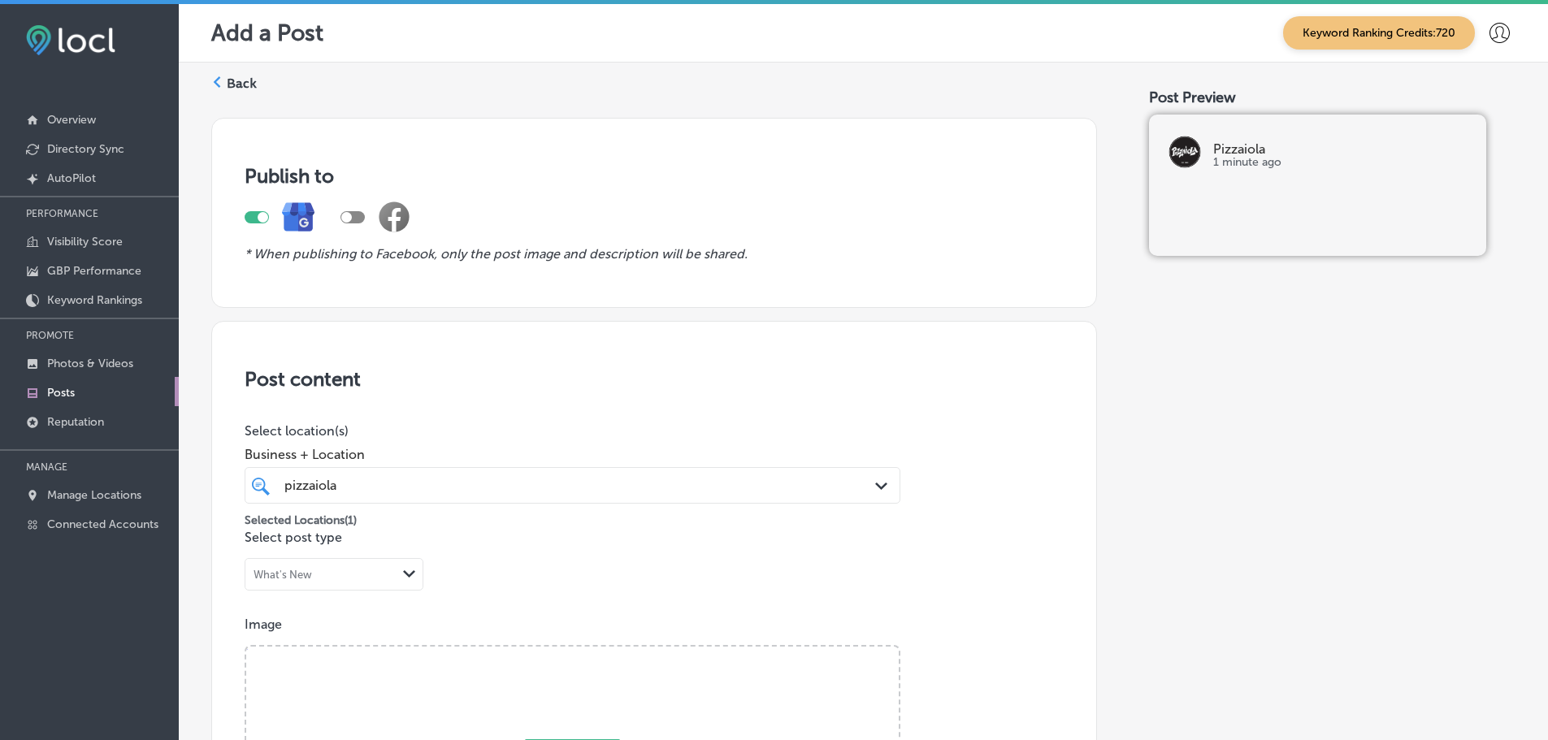 The image size is (1548, 740). Describe the element at coordinates (654, 537) in the screenshot. I see `p: Select post type` at that location.